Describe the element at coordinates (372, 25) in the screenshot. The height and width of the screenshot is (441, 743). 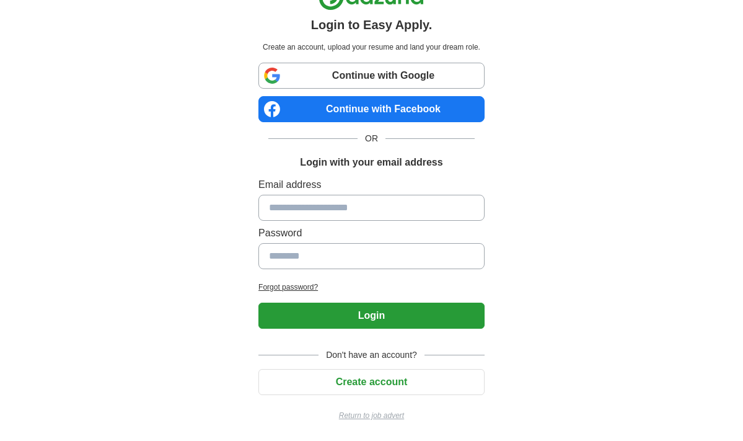
I see `h1: Login to Easy Apply.` at that location.